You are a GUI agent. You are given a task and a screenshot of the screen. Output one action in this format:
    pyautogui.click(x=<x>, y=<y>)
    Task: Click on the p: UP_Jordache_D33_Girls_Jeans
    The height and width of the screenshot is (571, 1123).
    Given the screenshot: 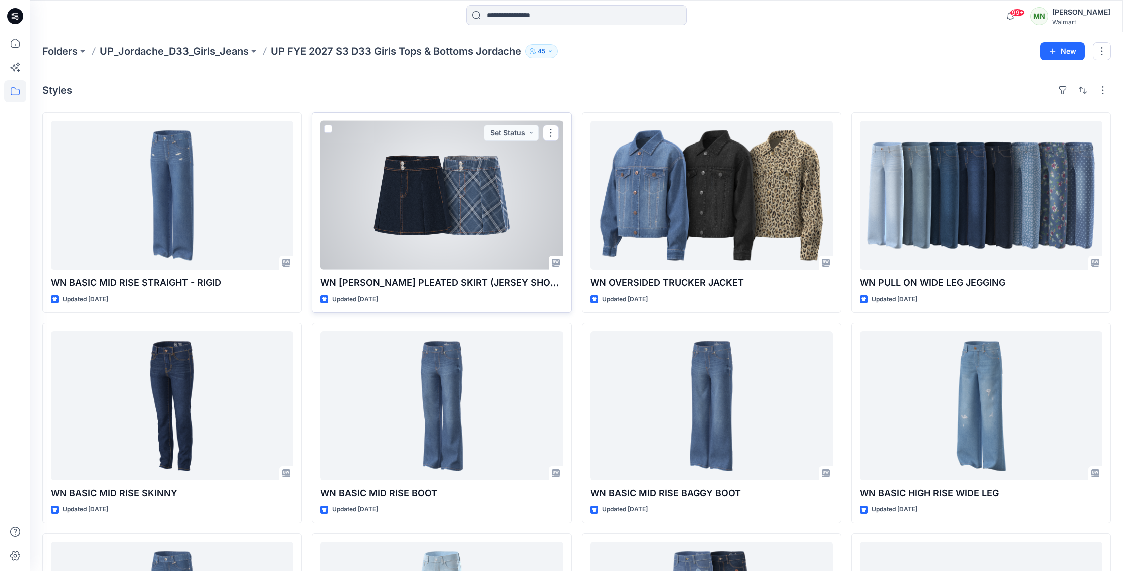 What is the action you would take?
    pyautogui.click(x=174, y=51)
    